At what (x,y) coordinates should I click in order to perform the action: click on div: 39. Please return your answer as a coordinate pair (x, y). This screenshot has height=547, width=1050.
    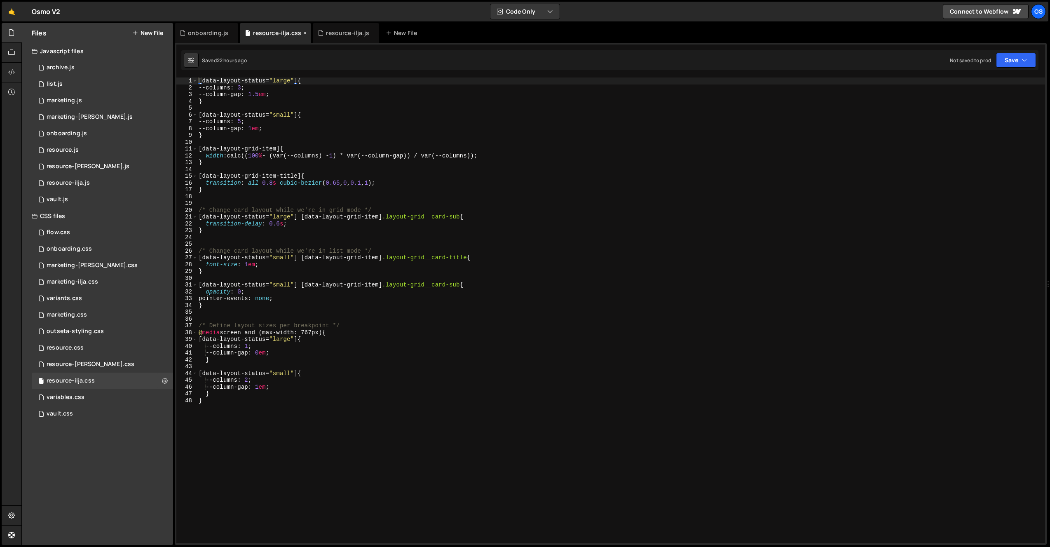
    Looking at the image, I should click on (187, 339).